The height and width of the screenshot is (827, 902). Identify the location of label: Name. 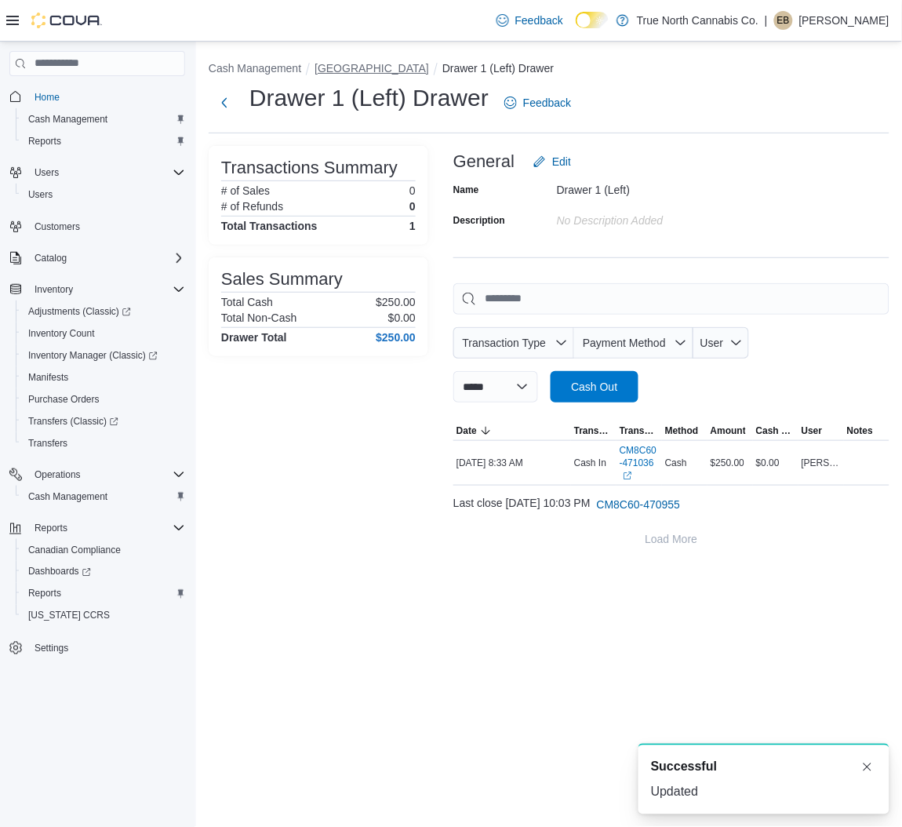
(466, 190).